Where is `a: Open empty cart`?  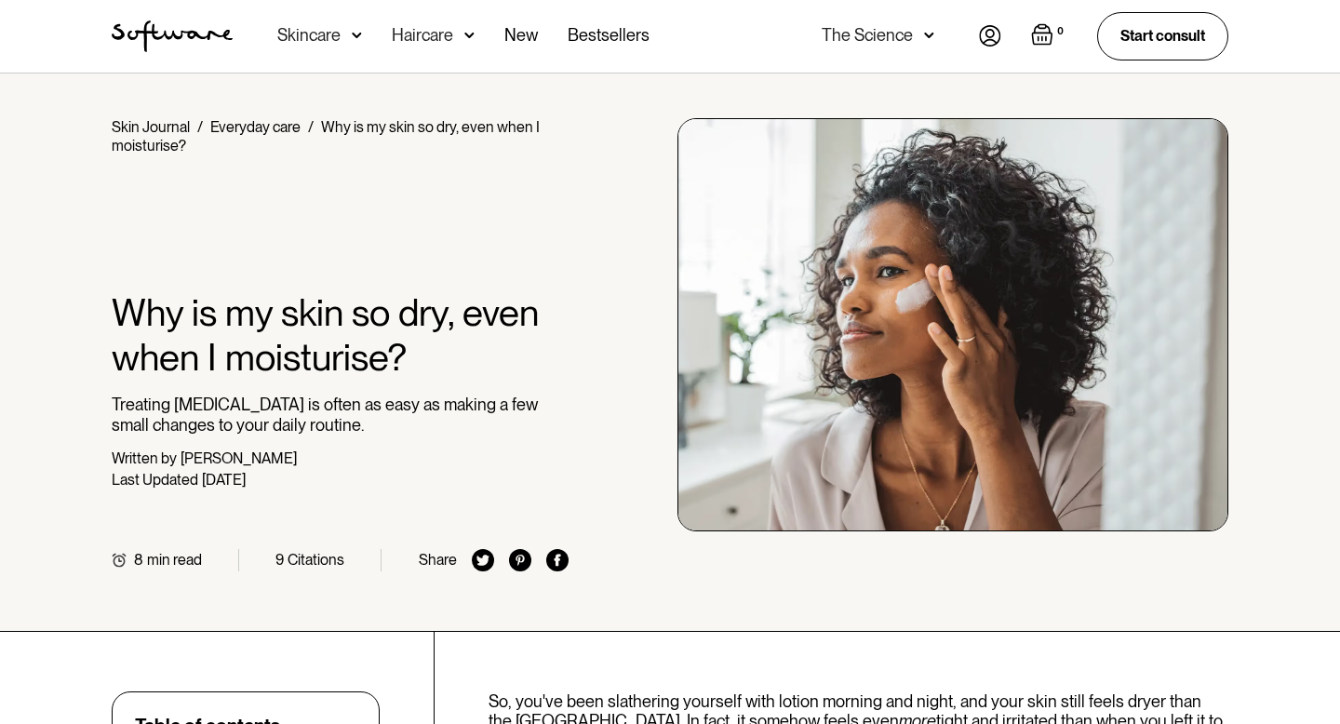 a: Open empty cart is located at coordinates (1049, 36).